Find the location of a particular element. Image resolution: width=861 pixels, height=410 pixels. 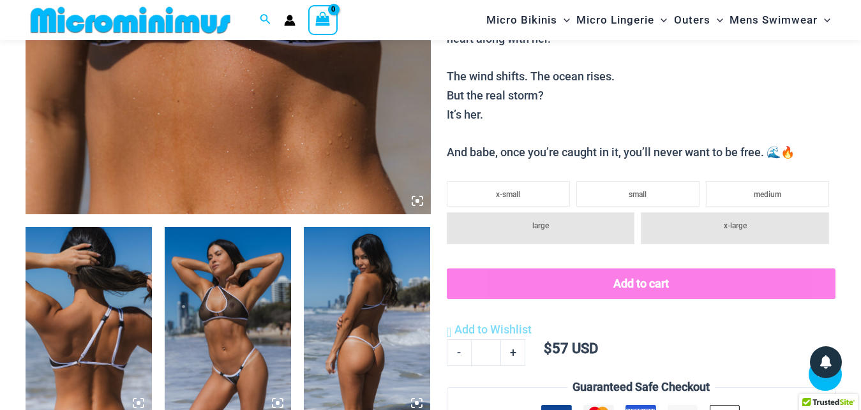

img: MM SHOP LOGO FLAT is located at coordinates (130, 20).